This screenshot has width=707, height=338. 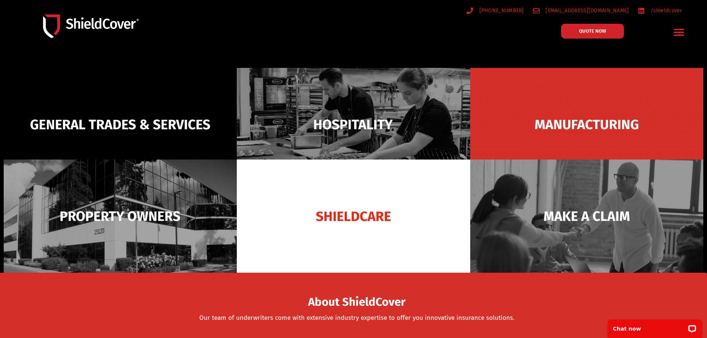 I want to click on a: QUOTE NOW, so click(x=593, y=31).